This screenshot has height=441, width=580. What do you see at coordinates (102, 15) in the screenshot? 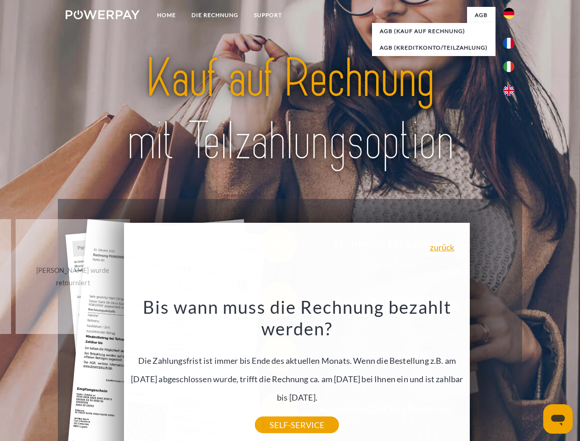
I see `img: logo-powerpay-white.svg` at bounding box center [102, 15].